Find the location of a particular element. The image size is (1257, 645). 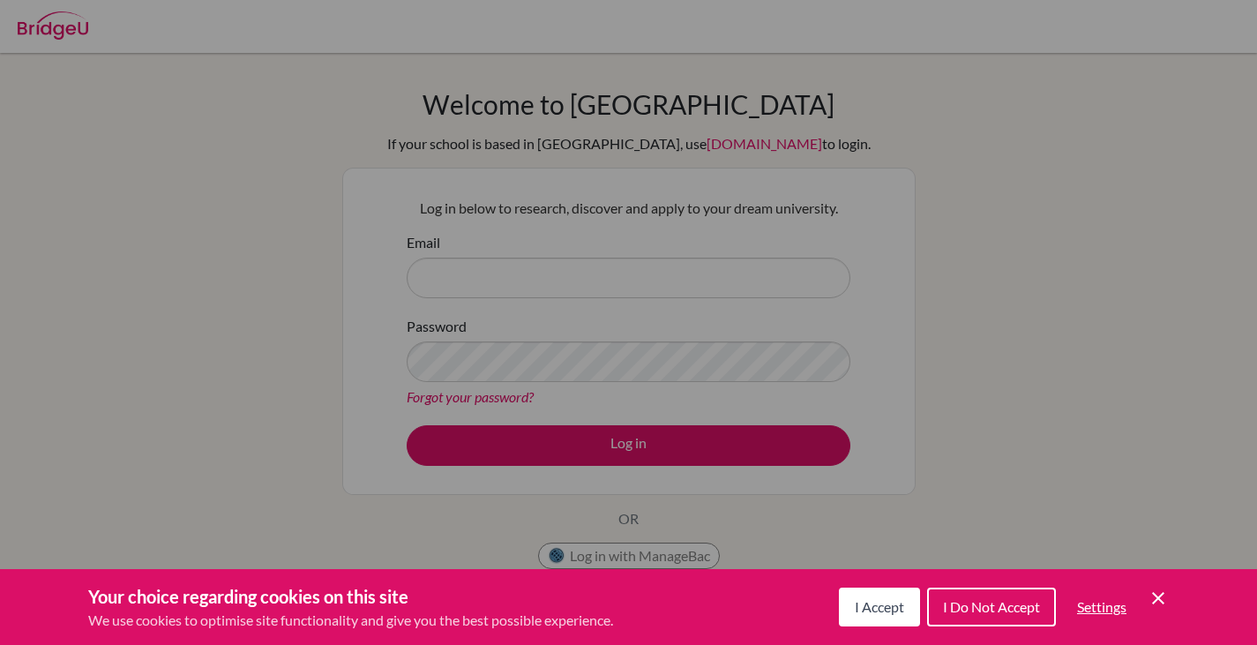

h3: Your choice regarding cookies on this site is located at coordinates (350, 597).